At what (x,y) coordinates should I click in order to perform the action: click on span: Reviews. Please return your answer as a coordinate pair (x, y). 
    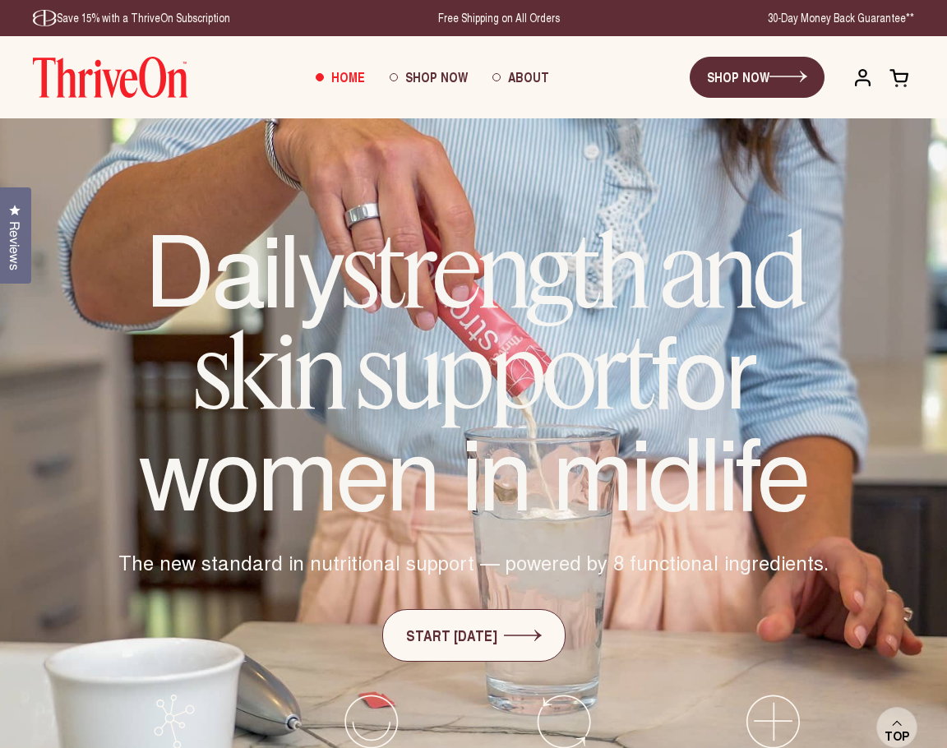
    Looking at the image, I should click on (15, 246).